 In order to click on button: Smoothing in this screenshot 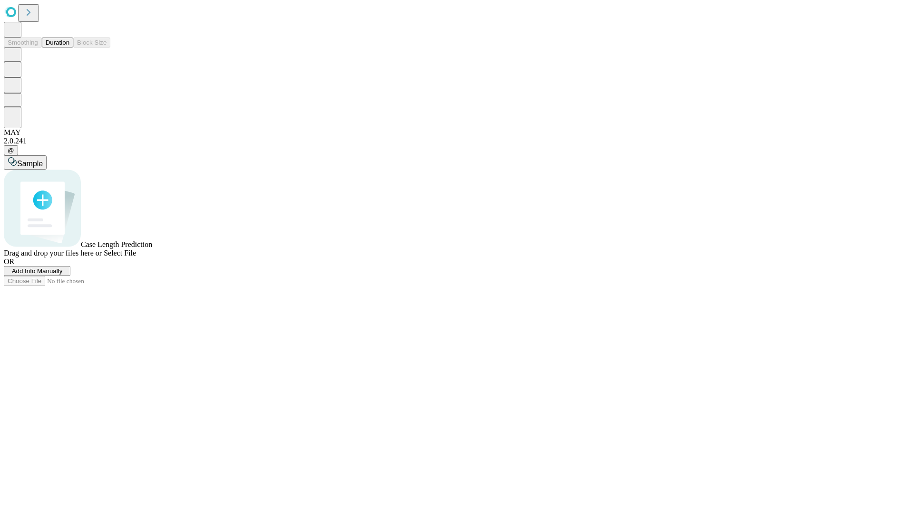, I will do `click(23, 42)`.